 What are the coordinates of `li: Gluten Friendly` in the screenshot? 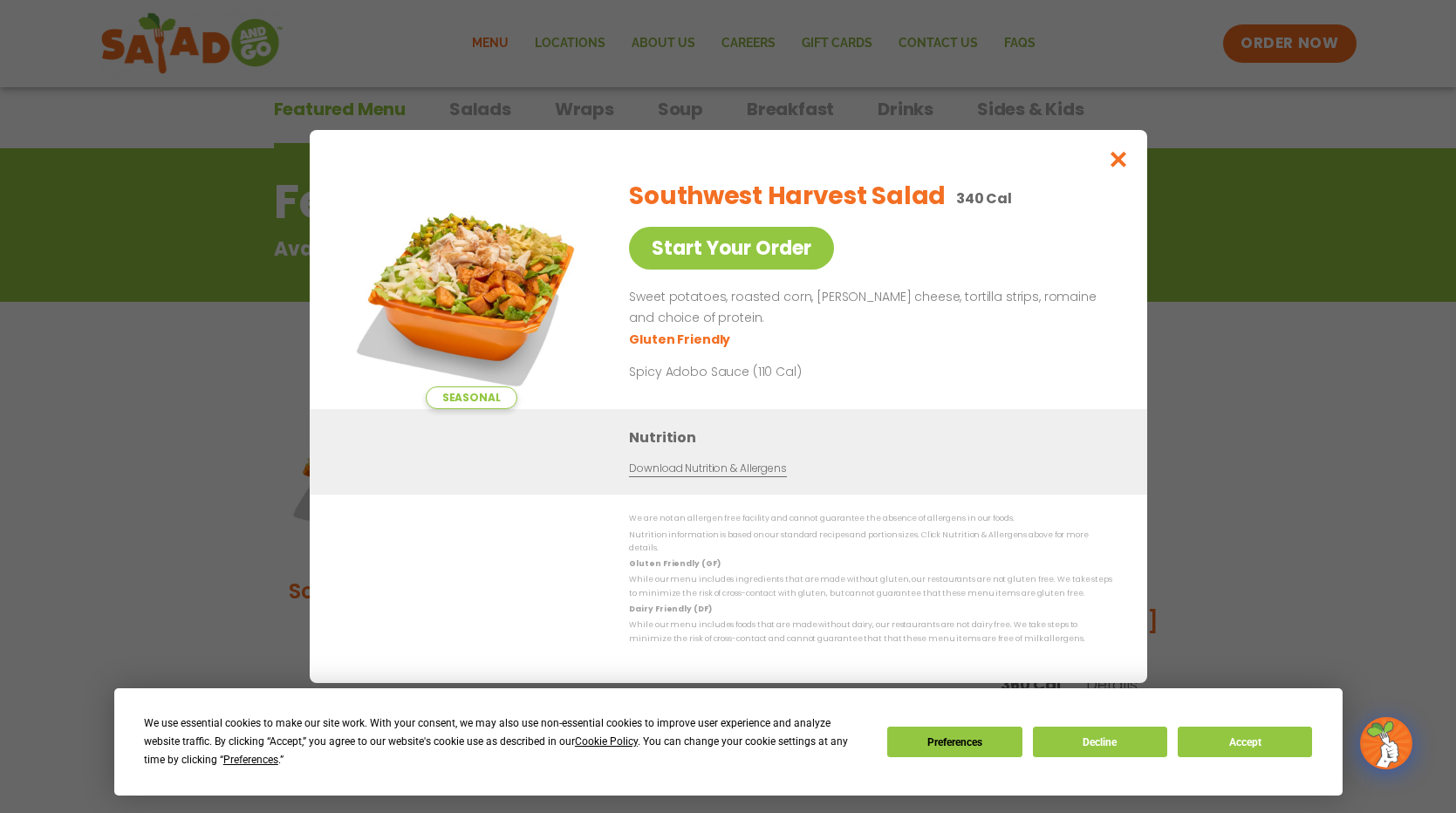 It's located at (681, 339).